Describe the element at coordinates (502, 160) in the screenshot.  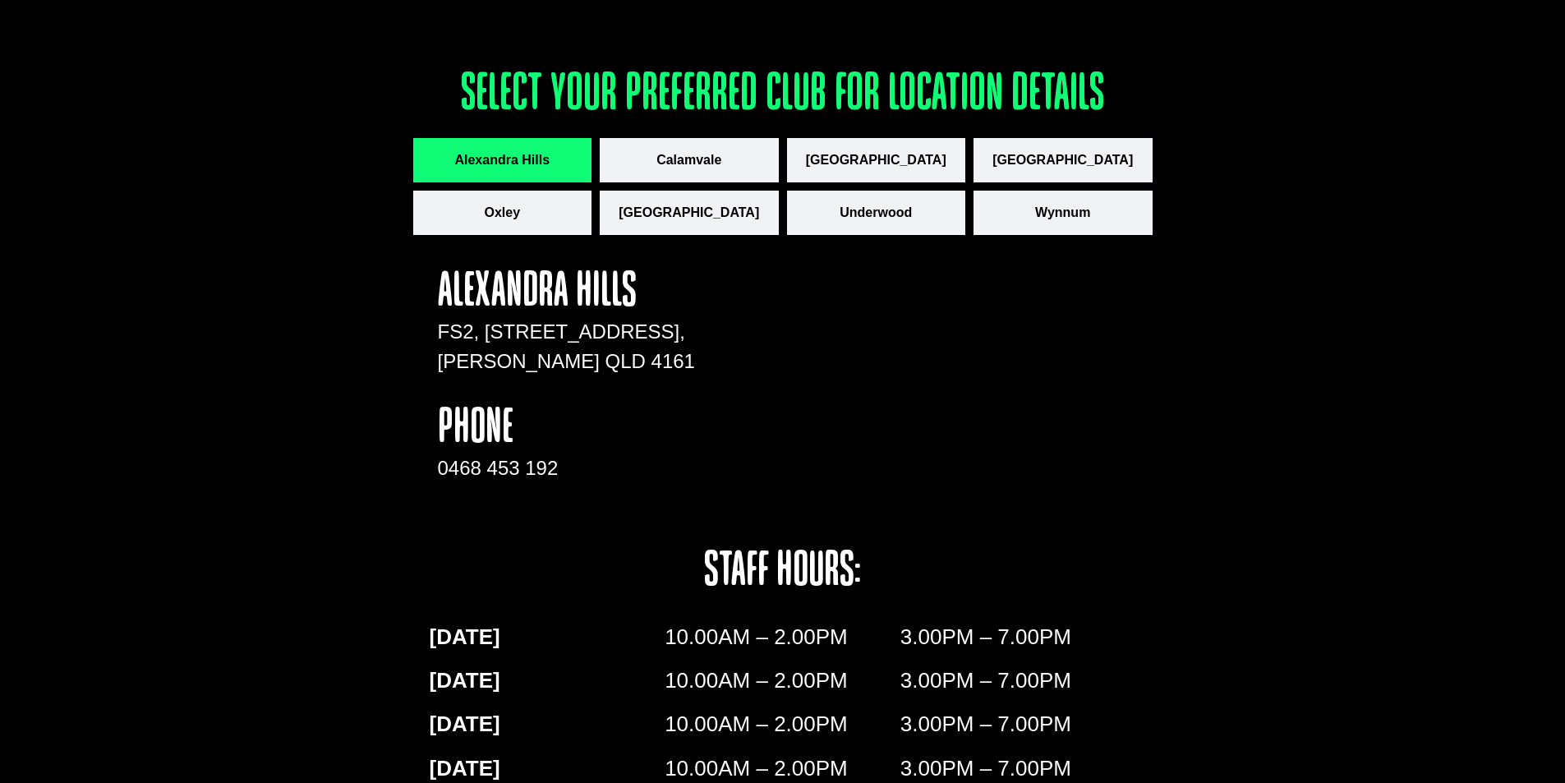
I see `span: Alexandra Hills` at that location.